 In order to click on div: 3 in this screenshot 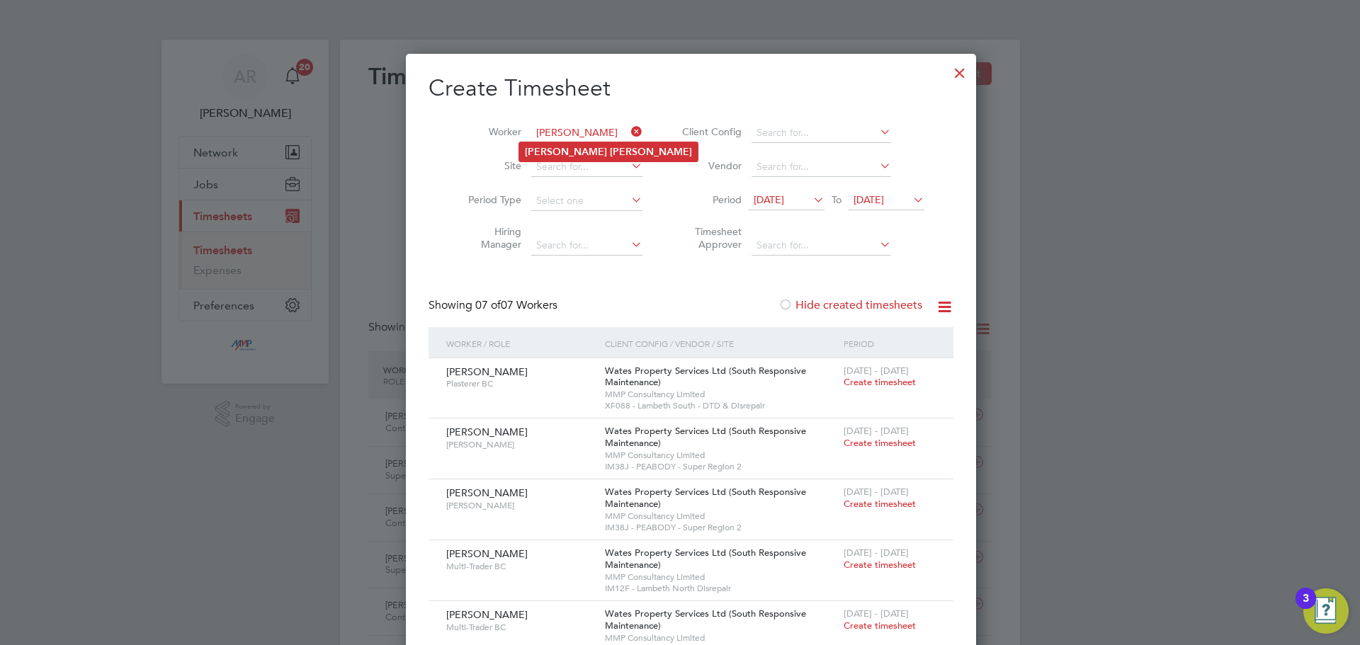, I will do `click(1306, 608)`.